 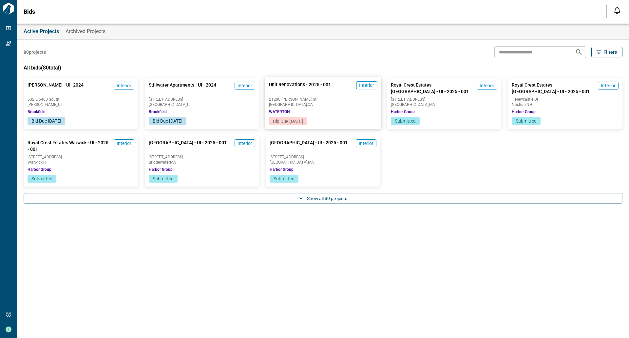 I want to click on div: base tabs, so click(x=323, y=31).